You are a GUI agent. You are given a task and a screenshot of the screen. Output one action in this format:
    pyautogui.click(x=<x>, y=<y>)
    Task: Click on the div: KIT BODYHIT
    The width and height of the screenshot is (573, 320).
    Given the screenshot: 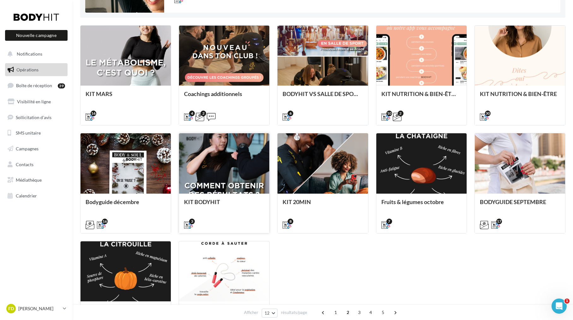 What is the action you would take?
    pyautogui.click(x=224, y=205)
    